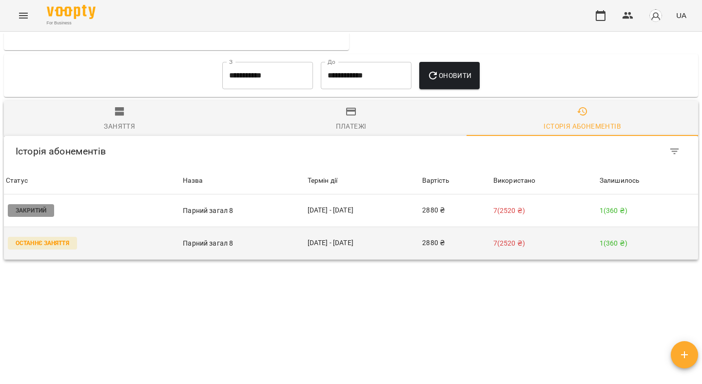 Image resolution: width=702 pixels, height=384 pixels. What do you see at coordinates (647, 181) in the screenshot?
I see `span: Залишилось` at bounding box center [647, 181].